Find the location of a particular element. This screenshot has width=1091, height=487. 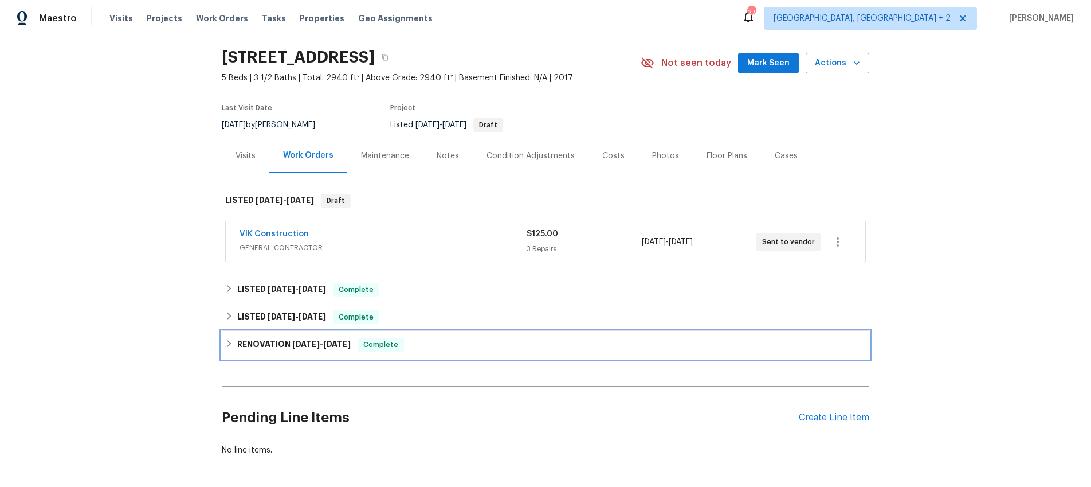

span: $125.00 is located at coordinates (542, 234).